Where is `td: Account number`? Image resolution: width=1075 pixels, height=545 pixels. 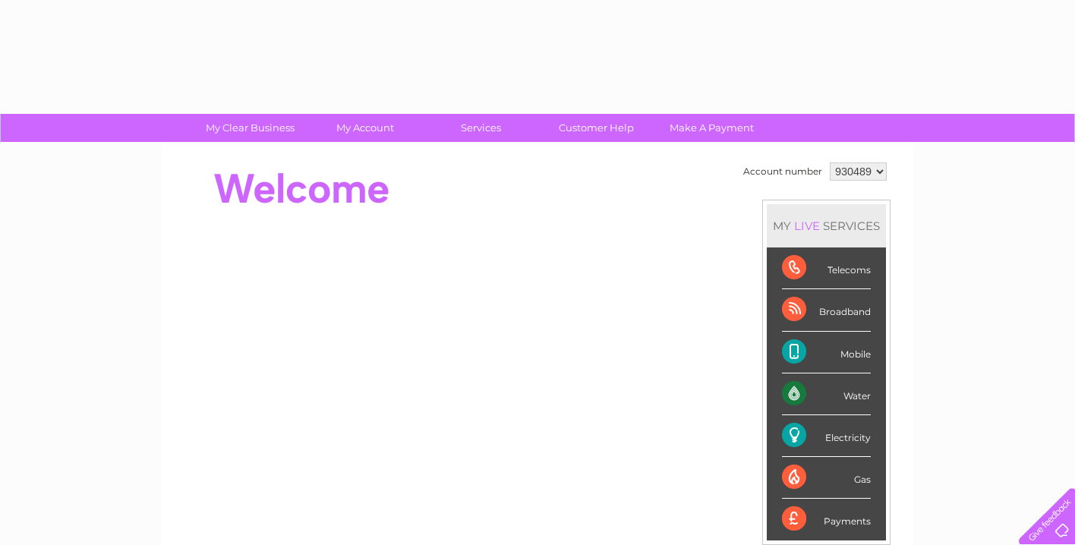
td: Account number is located at coordinates (782, 172).